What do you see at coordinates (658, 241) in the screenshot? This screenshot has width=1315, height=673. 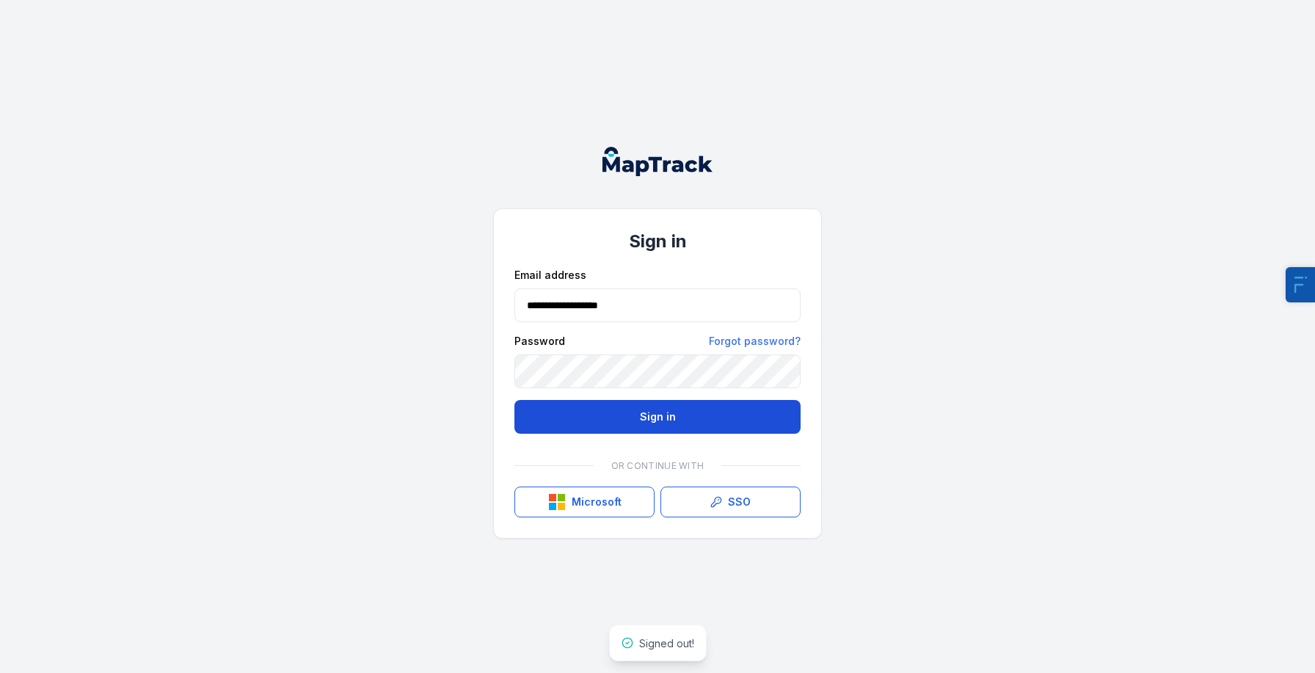 I see `h1: Sign in` at bounding box center [658, 241].